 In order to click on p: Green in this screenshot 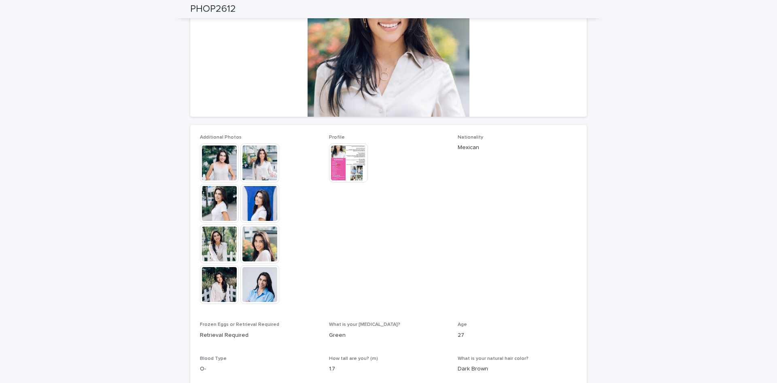, I will do `click(389, 335)`.